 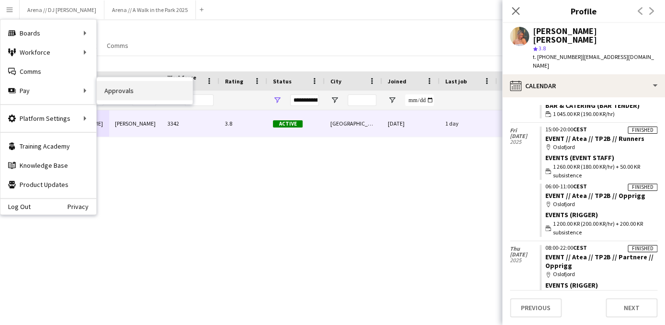 What do you see at coordinates (48, 33) in the screenshot?
I see `div: Boards` at bounding box center [48, 33].